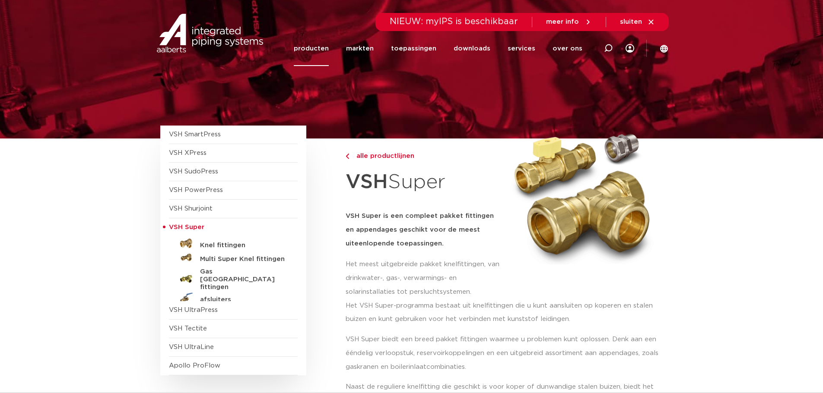  I want to click on a: services, so click(521, 48).